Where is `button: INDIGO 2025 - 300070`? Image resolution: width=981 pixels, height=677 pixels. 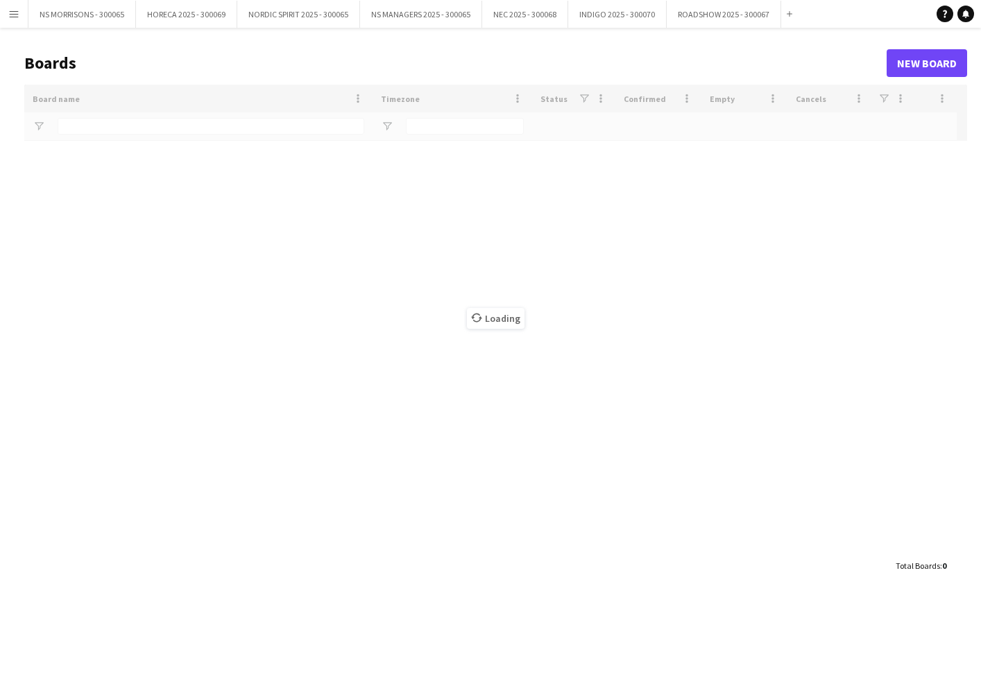 button: INDIGO 2025 - 300070 is located at coordinates (618, 14).